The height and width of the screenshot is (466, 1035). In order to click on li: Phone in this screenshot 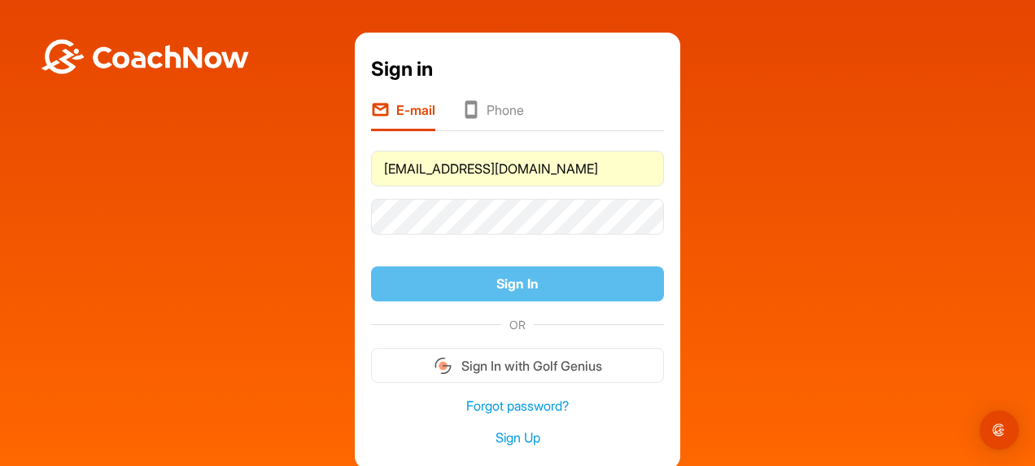, I will do `click(492, 116)`.